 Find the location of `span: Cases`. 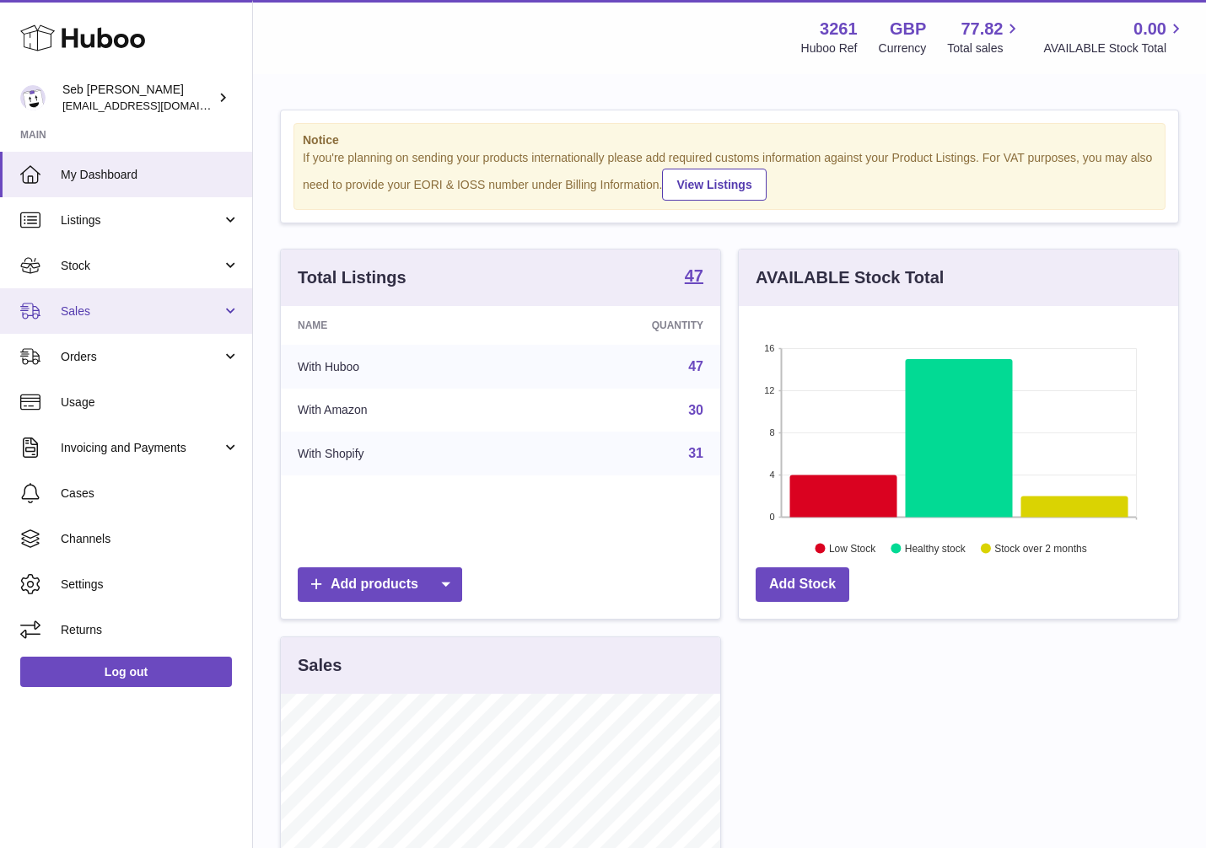

span: Cases is located at coordinates (150, 493).